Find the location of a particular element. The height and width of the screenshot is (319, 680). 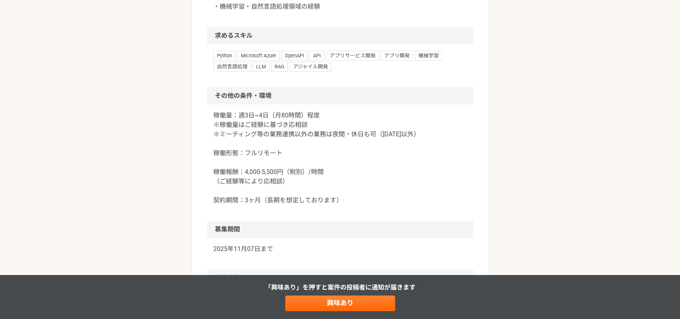

span: アジャイル開発 is located at coordinates (310, 67).